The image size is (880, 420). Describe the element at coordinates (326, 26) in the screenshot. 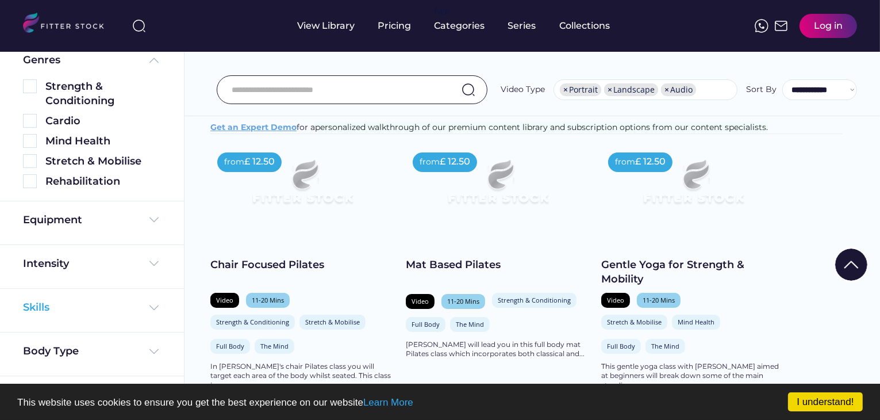

I see `div: View Library` at that location.